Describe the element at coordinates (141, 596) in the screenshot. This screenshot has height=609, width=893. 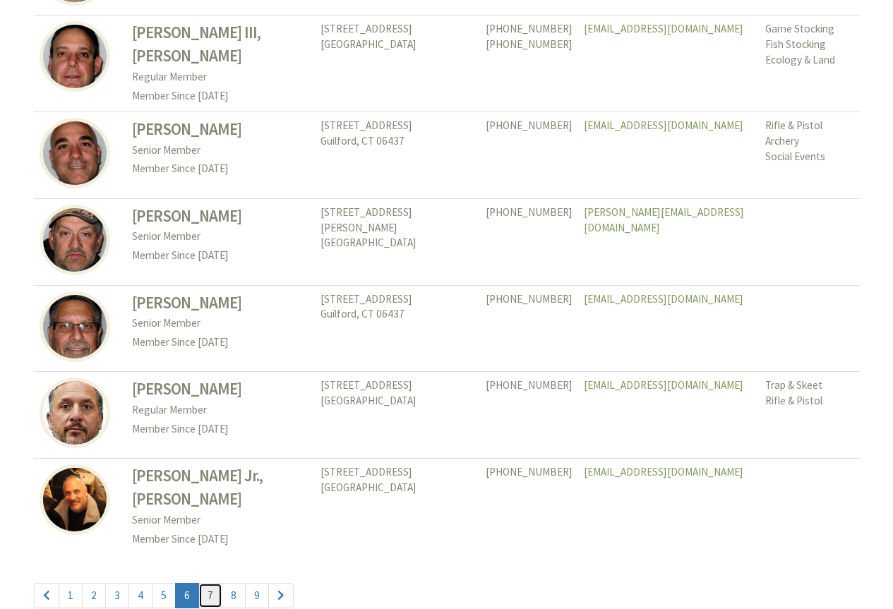
I see `a: 4` at that location.